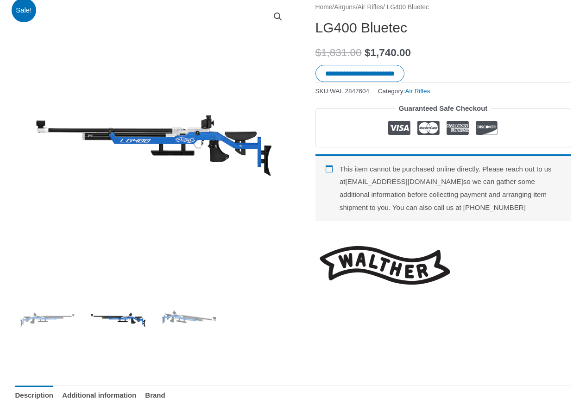  I want to click on img: LG400 Bluetec - Image 3, so click(189, 318).